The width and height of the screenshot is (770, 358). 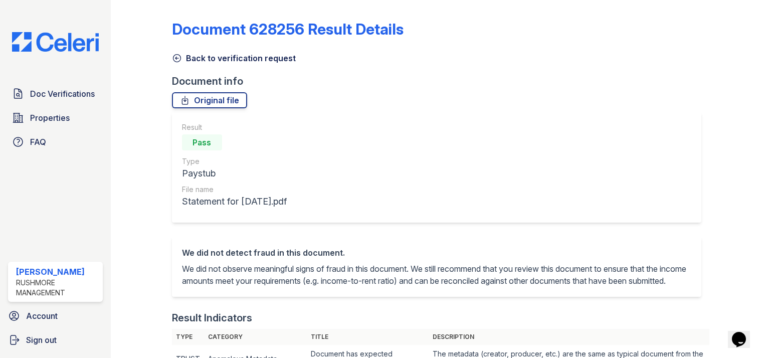 What do you see at coordinates (210, 100) in the screenshot?
I see `a: Original file` at bounding box center [210, 100].